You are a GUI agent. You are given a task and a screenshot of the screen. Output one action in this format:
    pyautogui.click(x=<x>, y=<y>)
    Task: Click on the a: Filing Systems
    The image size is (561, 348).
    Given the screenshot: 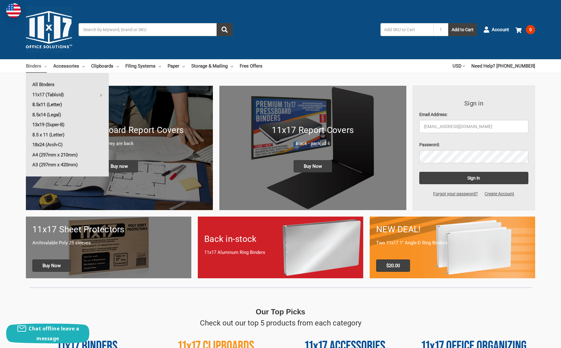 What is the action you would take?
    pyautogui.click(x=143, y=66)
    